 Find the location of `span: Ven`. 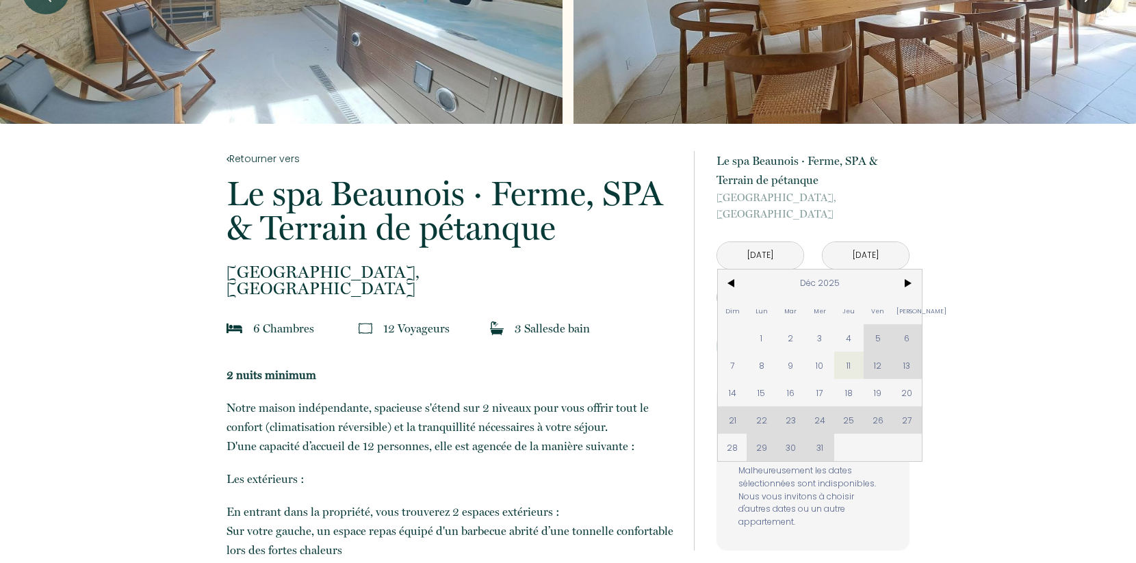

span: Ven is located at coordinates (878, 311).